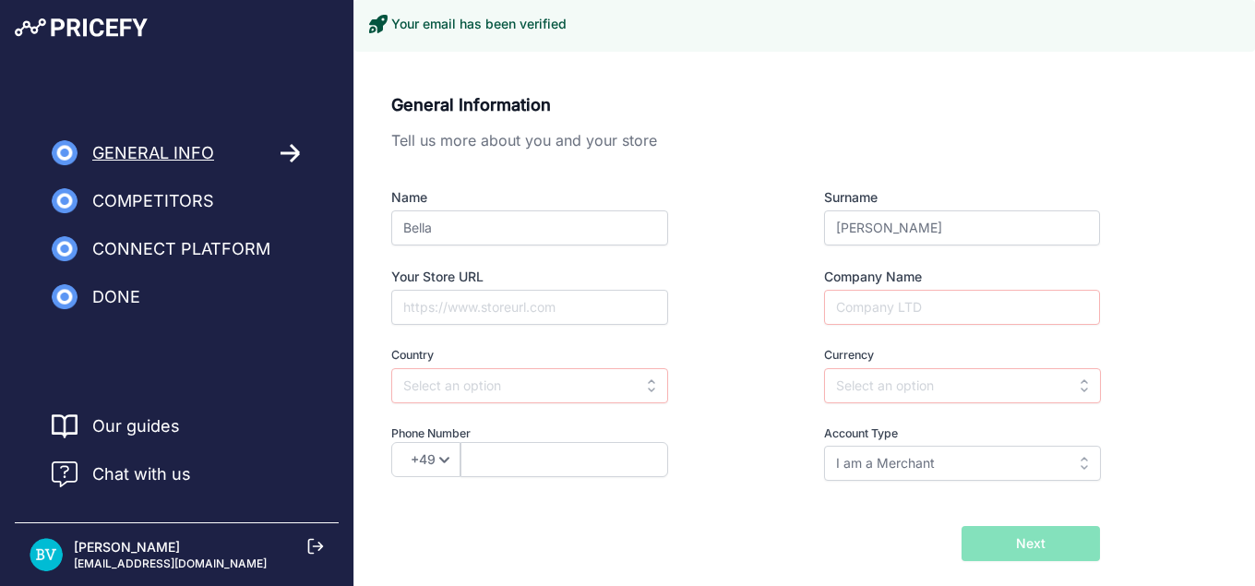  Describe the element at coordinates (962, 277) in the screenshot. I see `label: Company Name` at that location.